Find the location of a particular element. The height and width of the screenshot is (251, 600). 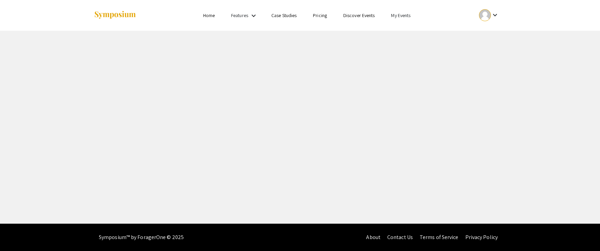

a: Terms of Service is located at coordinates (439, 237).